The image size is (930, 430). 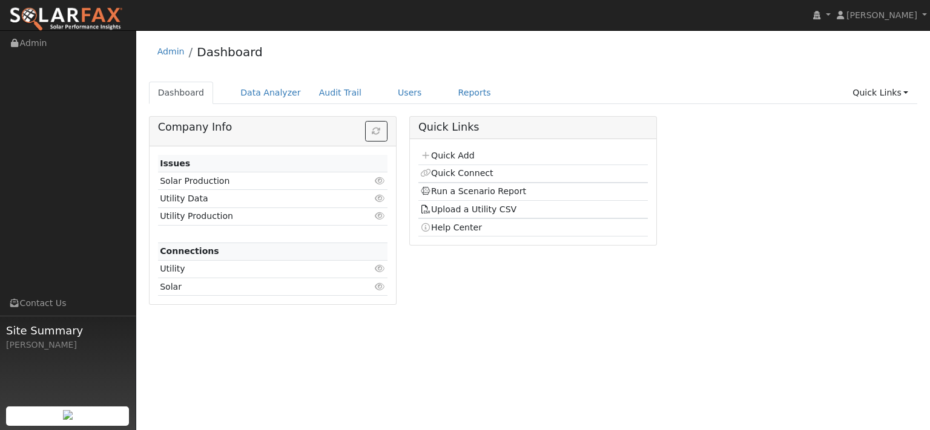 What do you see at coordinates (272, 127) in the screenshot?
I see `h5: Company Info` at bounding box center [272, 127].